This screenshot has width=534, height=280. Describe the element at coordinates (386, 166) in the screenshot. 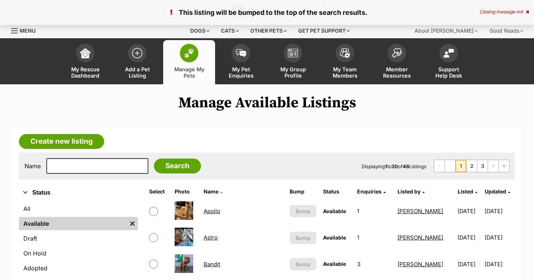

I see `strong: 1` at that location.